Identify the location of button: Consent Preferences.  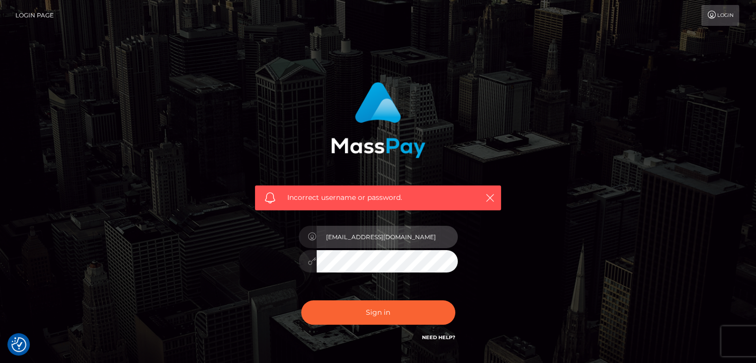
(19, 345).